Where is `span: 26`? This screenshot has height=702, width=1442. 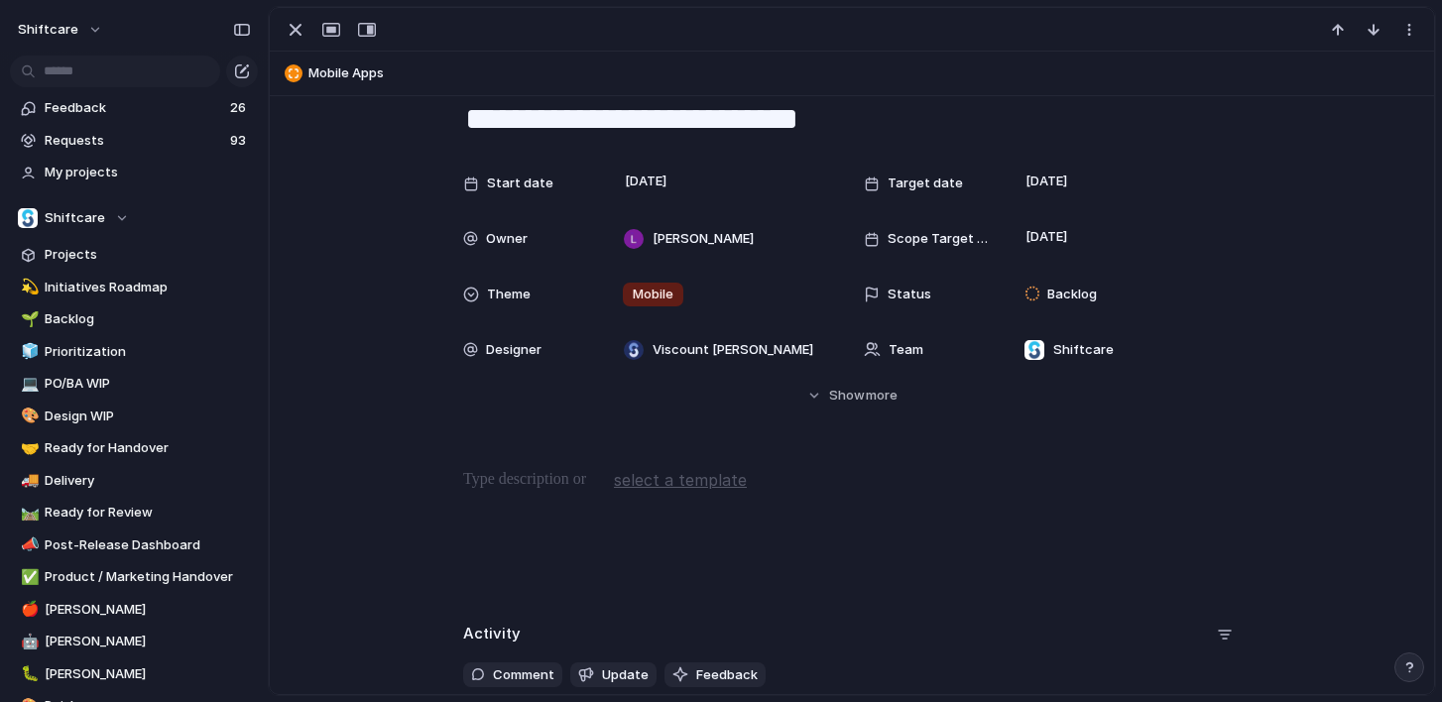 span: 26 is located at coordinates (240, 108).